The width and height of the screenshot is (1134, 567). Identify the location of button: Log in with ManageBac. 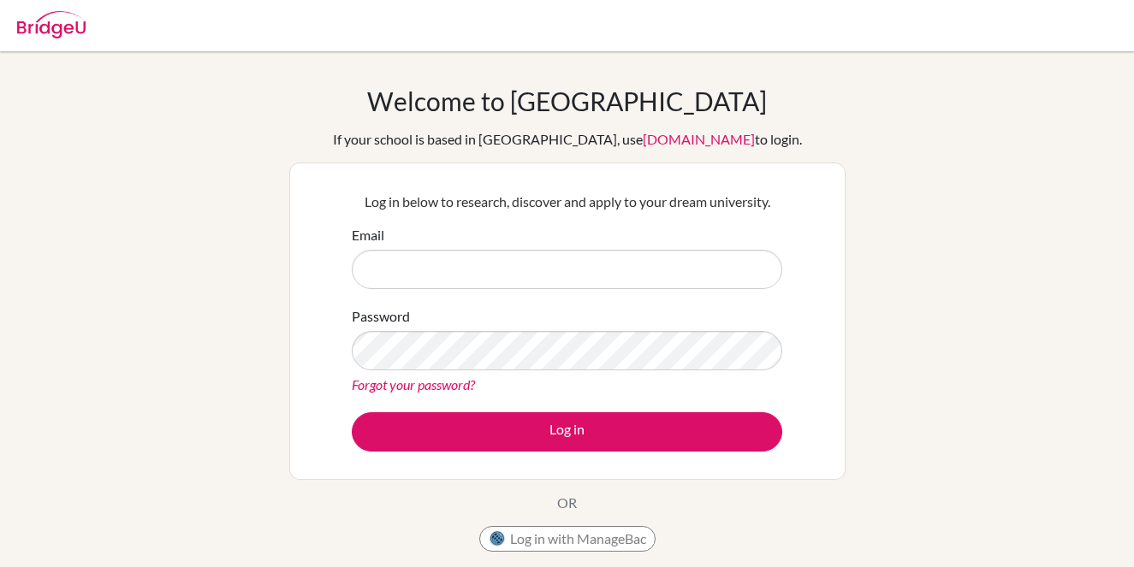
(567, 539).